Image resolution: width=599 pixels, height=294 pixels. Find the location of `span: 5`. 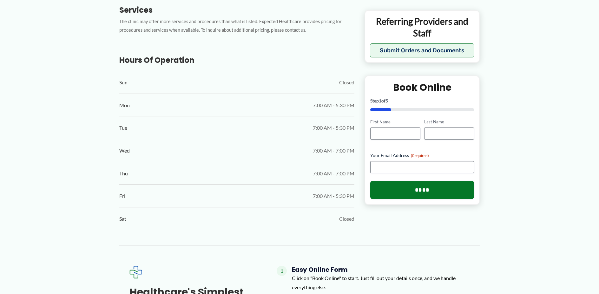

span: 5 is located at coordinates (387, 101).